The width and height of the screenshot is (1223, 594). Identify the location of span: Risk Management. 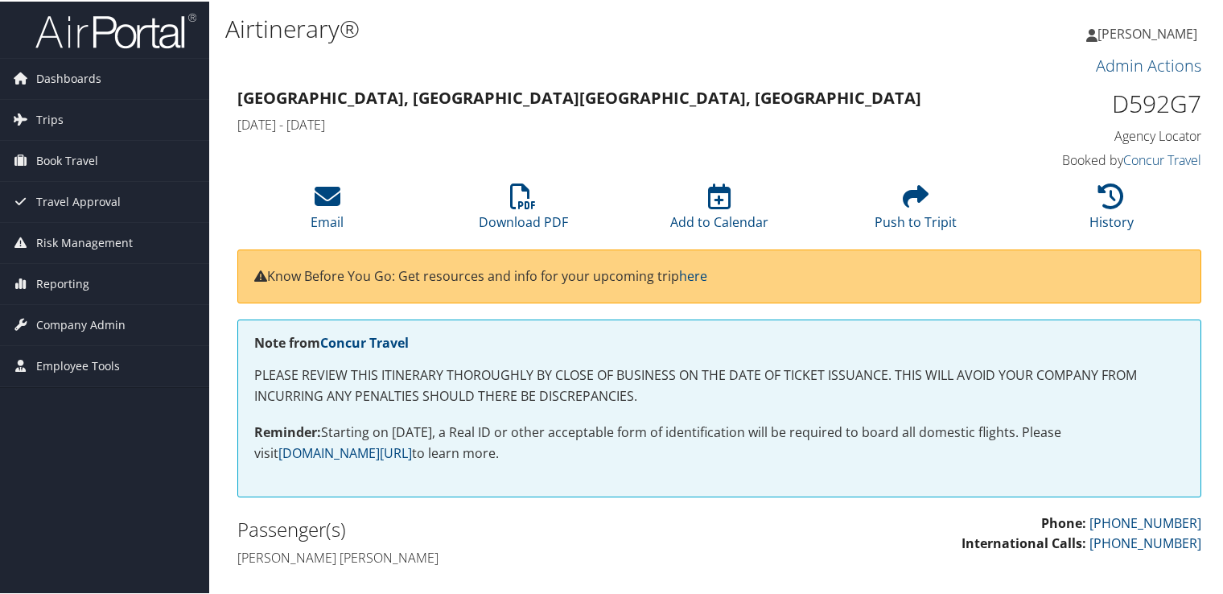
(85, 241).